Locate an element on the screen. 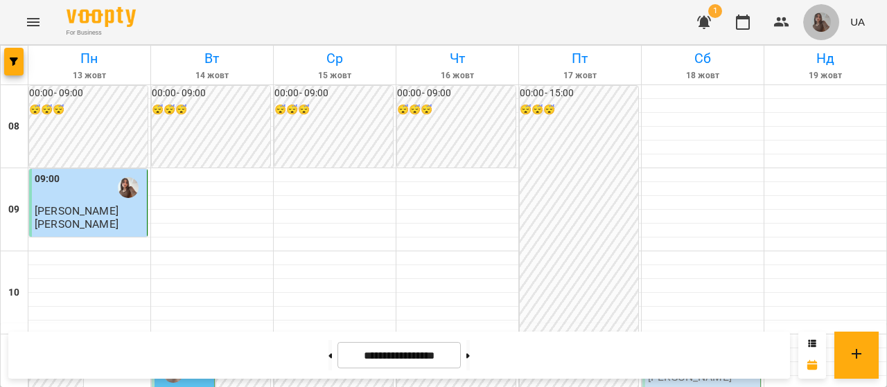  h6: 08 is located at coordinates (14, 127).